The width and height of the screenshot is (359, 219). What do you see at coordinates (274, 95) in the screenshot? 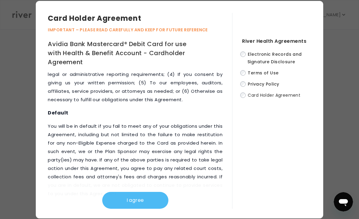
I see `span: Card Holder Agreement` at bounding box center [274, 95].